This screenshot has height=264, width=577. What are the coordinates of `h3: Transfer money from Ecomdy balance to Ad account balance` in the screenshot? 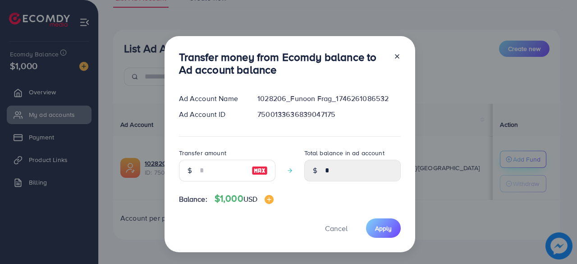 It's located at (282, 64).